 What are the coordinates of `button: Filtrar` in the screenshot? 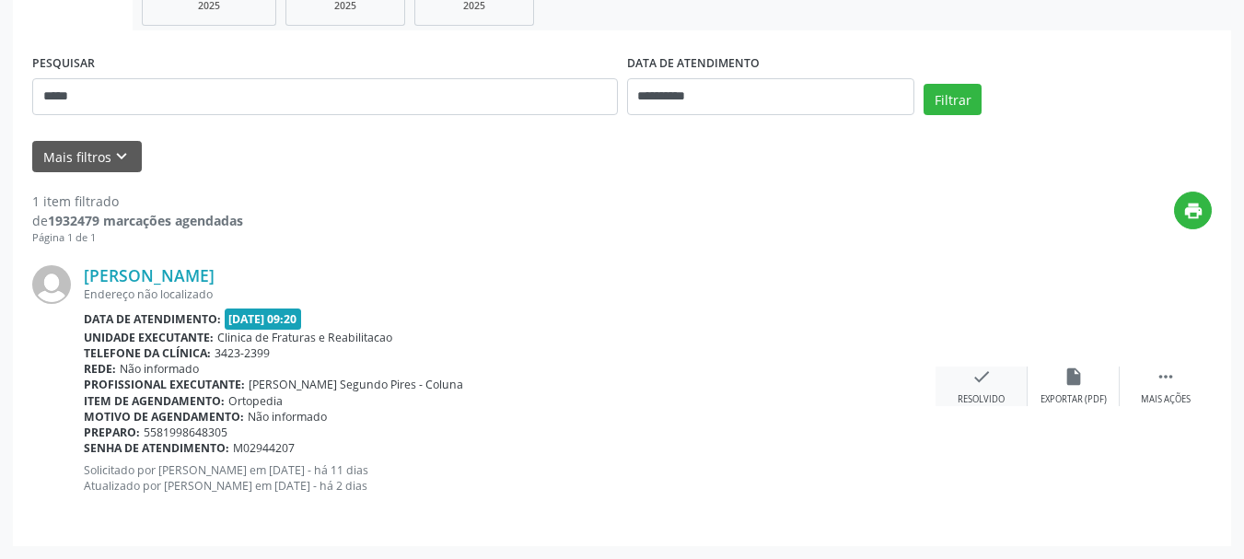 It's located at (952, 99).